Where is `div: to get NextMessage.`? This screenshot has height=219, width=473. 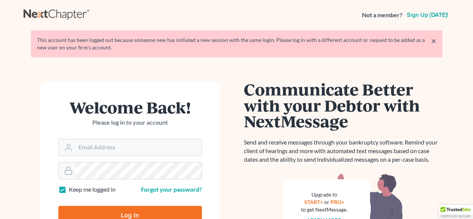 div: to get NextMessage. is located at coordinates (324, 209).